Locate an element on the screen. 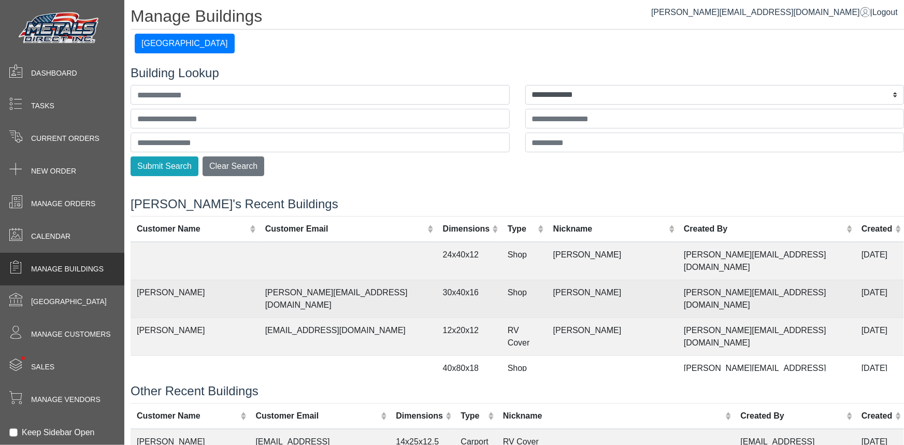 The image size is (904, 445). span: Manage Vendors is located at coordinates (66, 399).